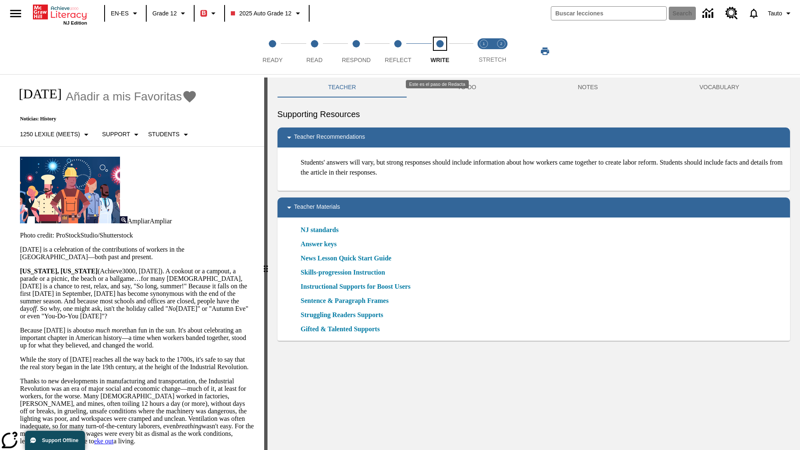  Describe the element at coordinates (314, 60) in the screenshot. I see `span: Read` at that location.